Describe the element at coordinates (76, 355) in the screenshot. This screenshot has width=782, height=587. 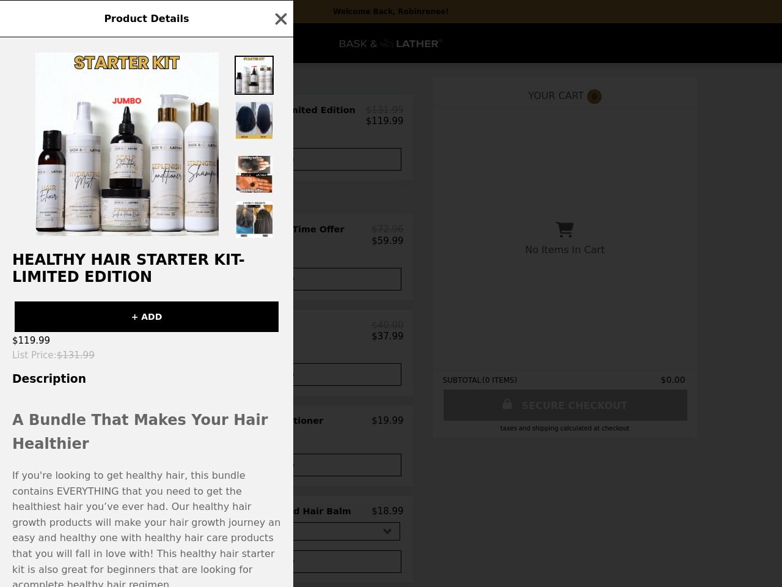
I see `span: $131.99` at that location.